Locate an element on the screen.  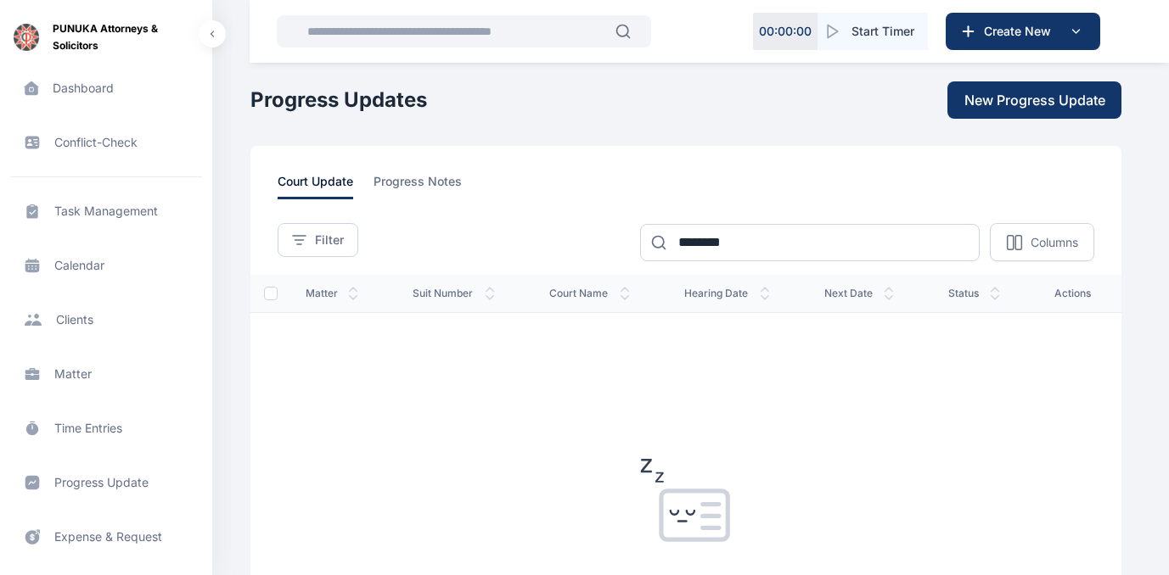
span: court update is located at coordinates (315, 186).